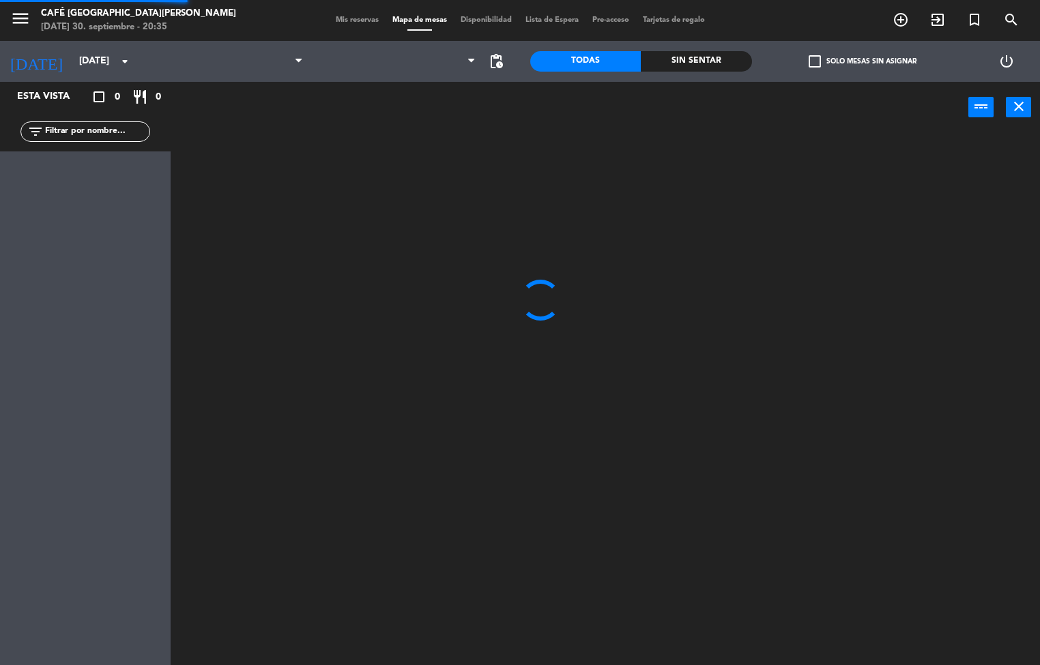 This screenshot has height=665, width=1040. I want to click on i: power_settings_new, so click(1006, 61).